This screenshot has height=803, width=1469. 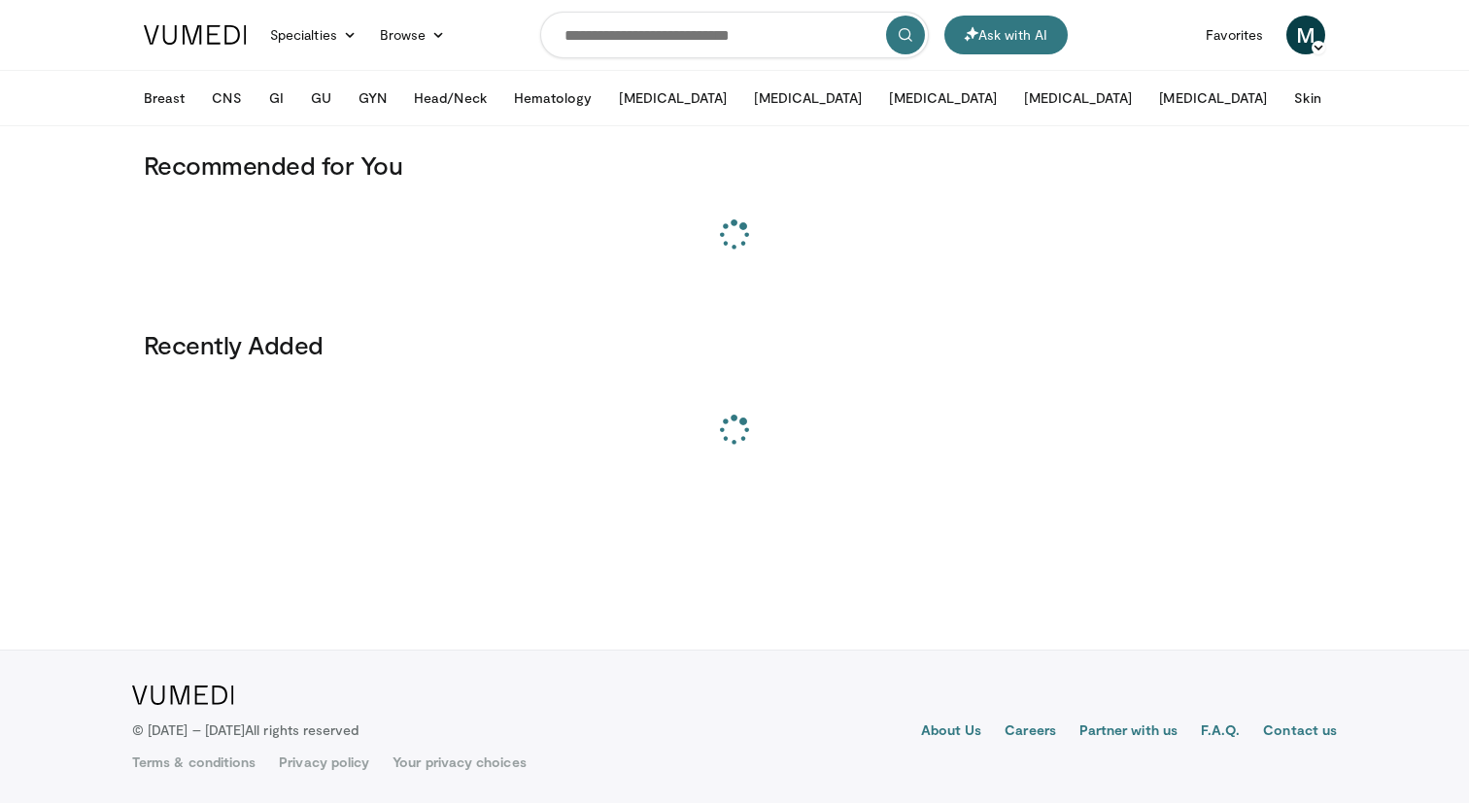 I want to click on a: M, so click(x=1306, y=35).